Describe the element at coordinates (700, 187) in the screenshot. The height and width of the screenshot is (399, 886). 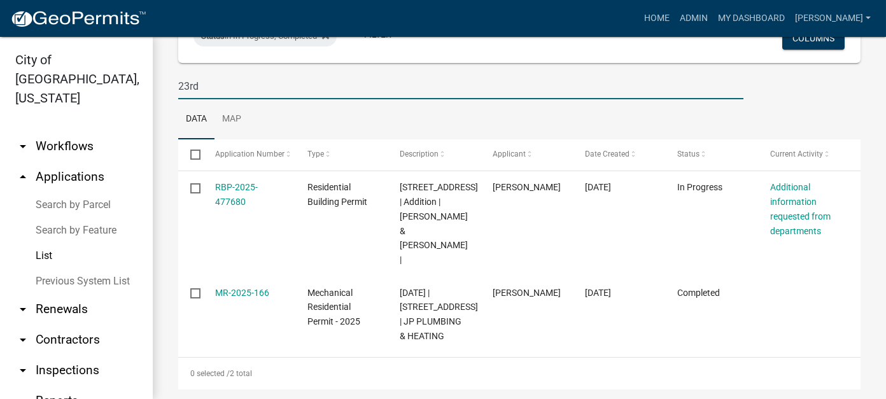
I see `span: In Progress` at that location.